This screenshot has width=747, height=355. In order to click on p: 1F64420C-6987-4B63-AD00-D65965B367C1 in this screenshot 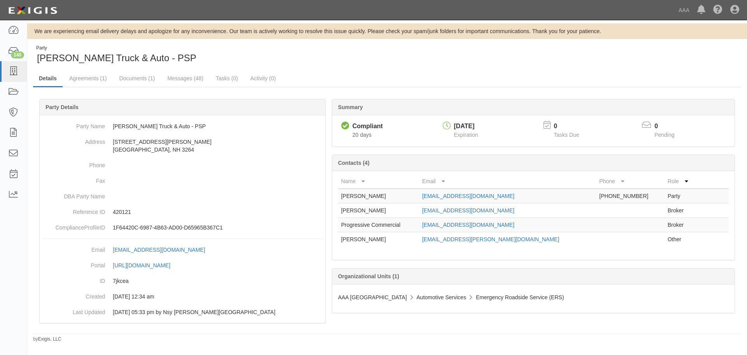, I will do `click(218, 227)`.